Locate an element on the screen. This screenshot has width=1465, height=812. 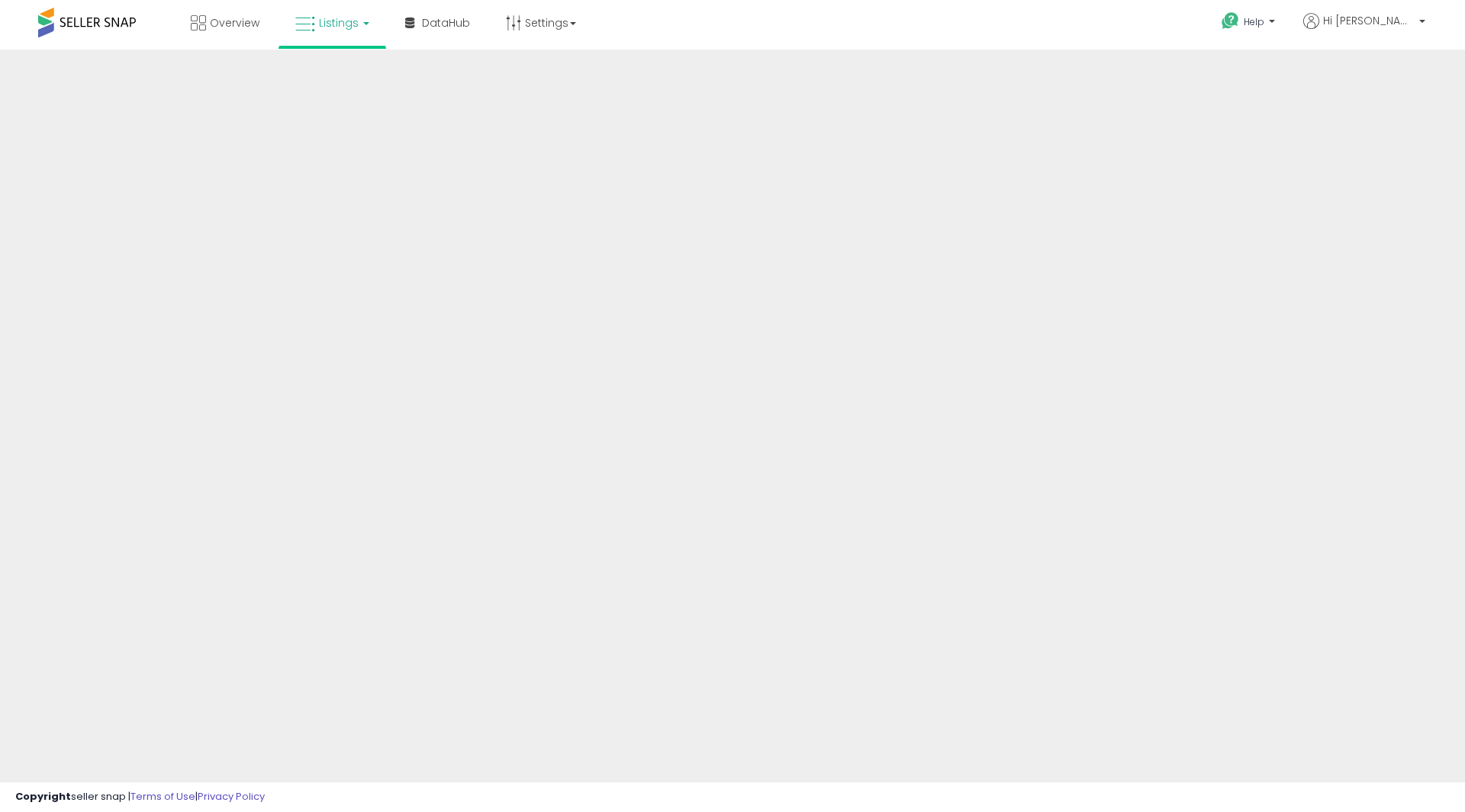
span: Help is located at coordinates (1253, 22).